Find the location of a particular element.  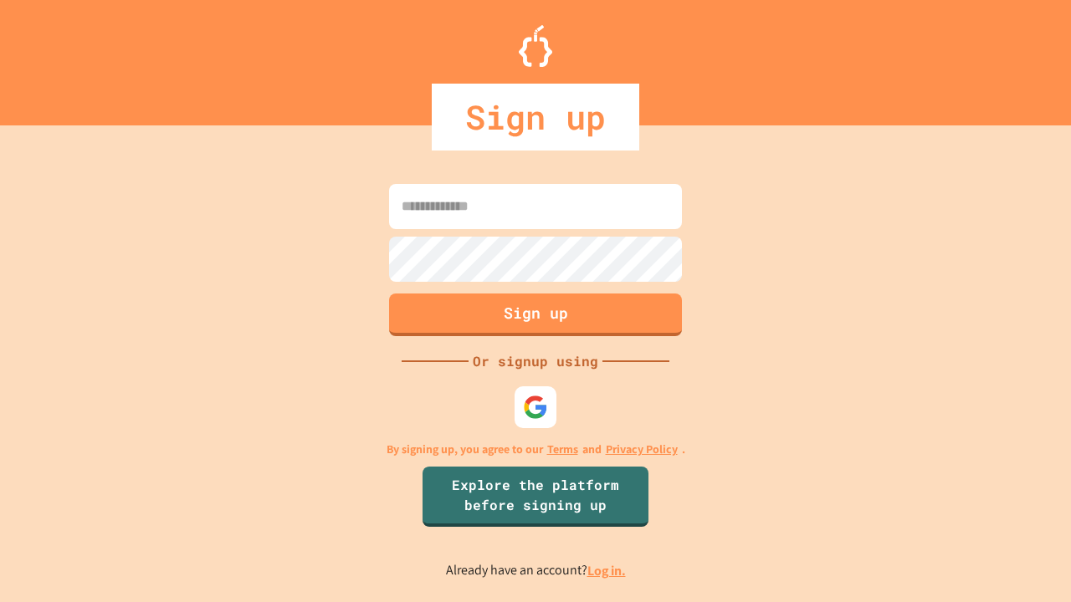

a: Terms is located at coordinates (562, 449).